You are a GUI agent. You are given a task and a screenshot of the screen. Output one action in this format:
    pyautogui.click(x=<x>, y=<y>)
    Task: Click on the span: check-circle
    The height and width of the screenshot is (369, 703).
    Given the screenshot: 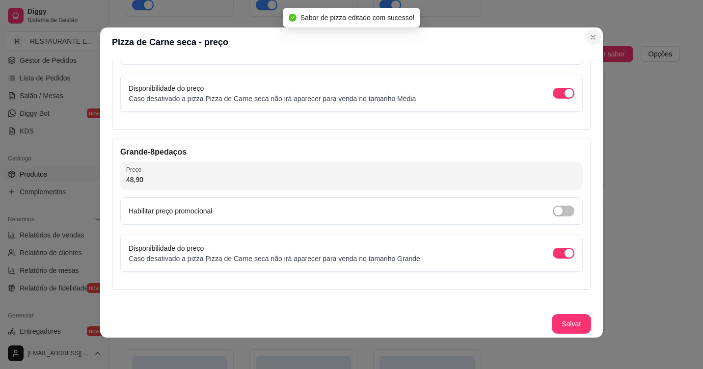 What is the action you would take?
    pyautogui.click(x=293, y=18)
    